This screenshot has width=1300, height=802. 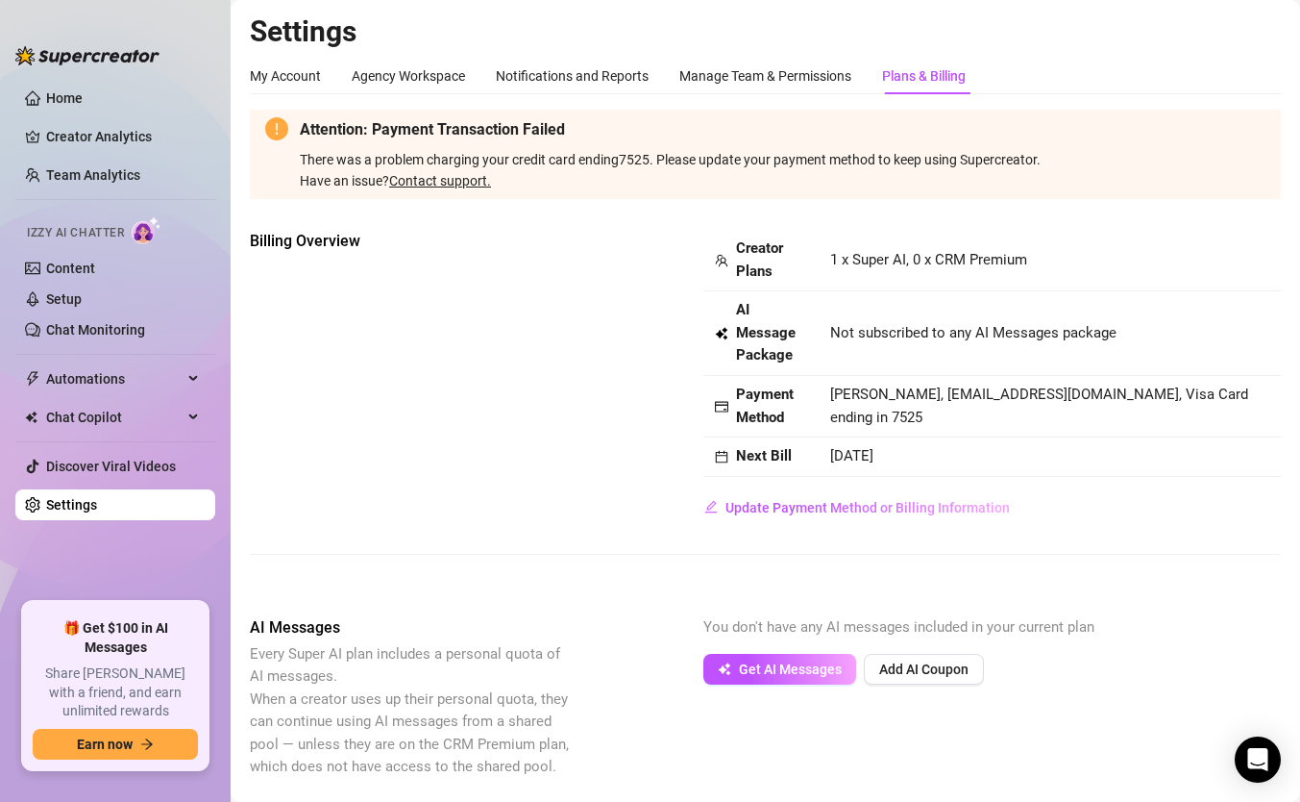 I want to click on span: Not subscribed to any AI Messages package, so click(x=974, y=334).